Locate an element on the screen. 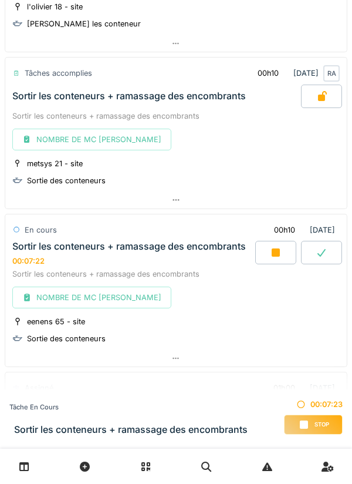 The height and width of the screenshot is (484, 352). div: Assigné is located at coordinates (39, 387).